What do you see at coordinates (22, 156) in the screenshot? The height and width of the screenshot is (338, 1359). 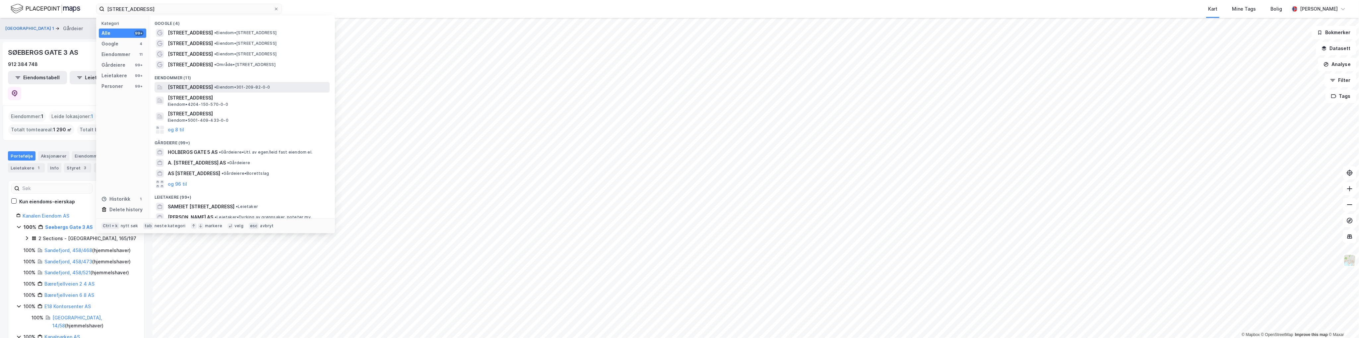 I see `div: Portefølje` at bounding box center [22, 156].